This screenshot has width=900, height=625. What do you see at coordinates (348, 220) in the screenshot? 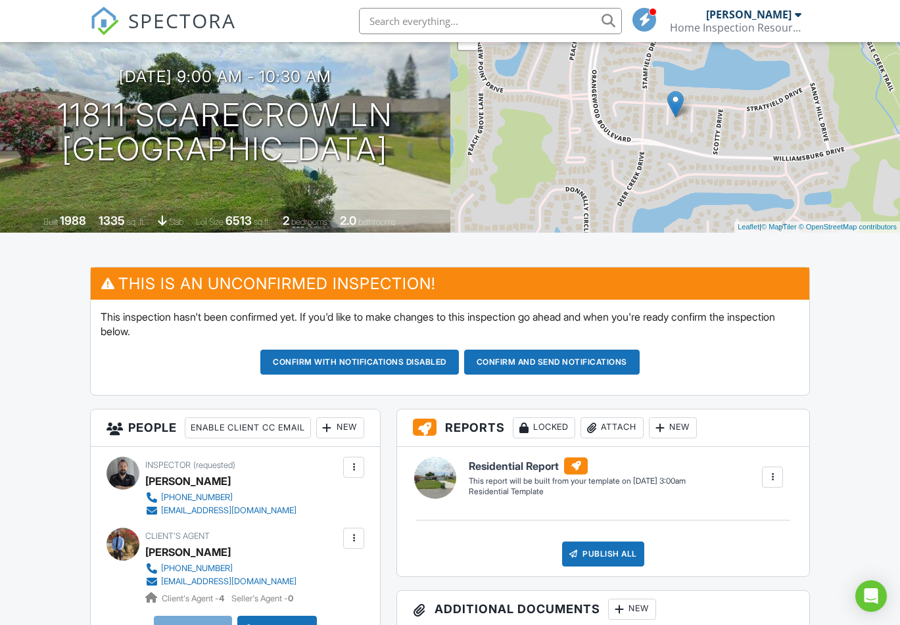
I see `div: 2.0` at bounding box center [348, 220].